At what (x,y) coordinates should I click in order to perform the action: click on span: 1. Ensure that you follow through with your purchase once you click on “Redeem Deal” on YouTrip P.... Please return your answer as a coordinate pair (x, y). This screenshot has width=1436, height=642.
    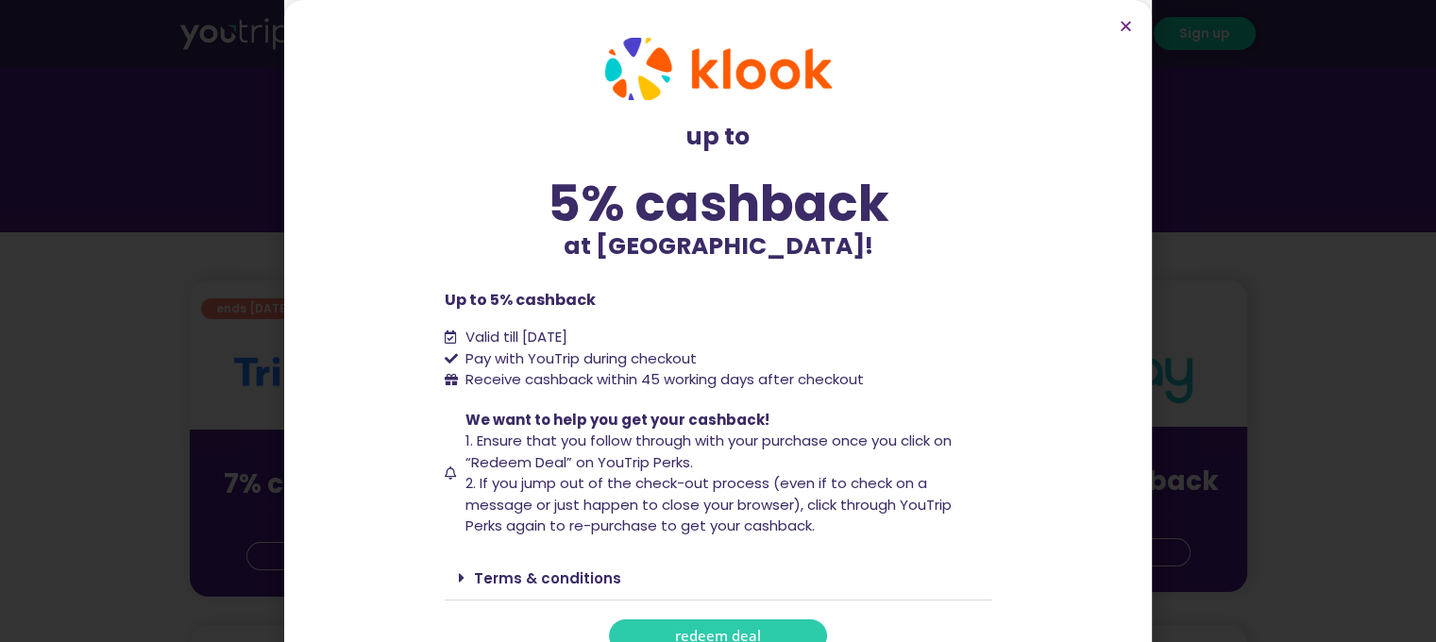
    Looking at the image, I should click on (708, 451).